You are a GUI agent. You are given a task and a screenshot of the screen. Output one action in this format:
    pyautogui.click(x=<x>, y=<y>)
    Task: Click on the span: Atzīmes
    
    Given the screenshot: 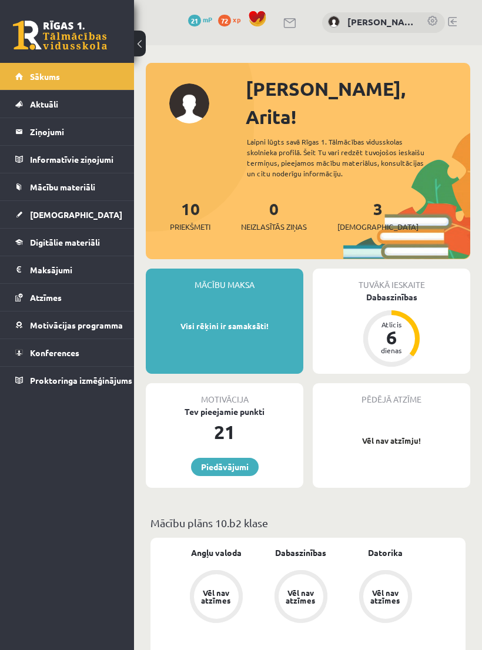 What is the action you would take?
    pyautogui.click(x=46, y=297)
    